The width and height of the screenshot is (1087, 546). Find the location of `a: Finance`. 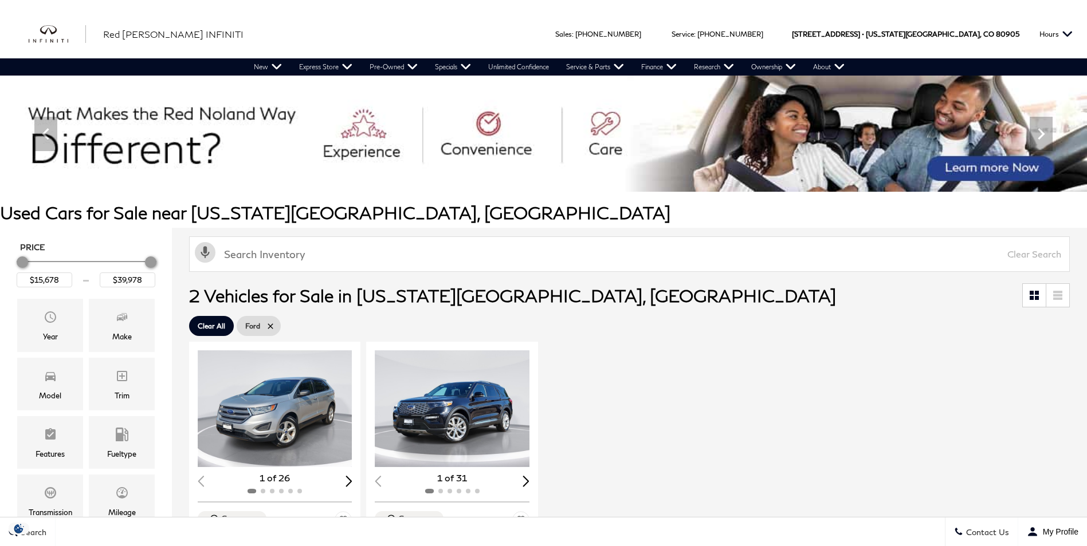

a: Finance is located at coordinates (659, 67).